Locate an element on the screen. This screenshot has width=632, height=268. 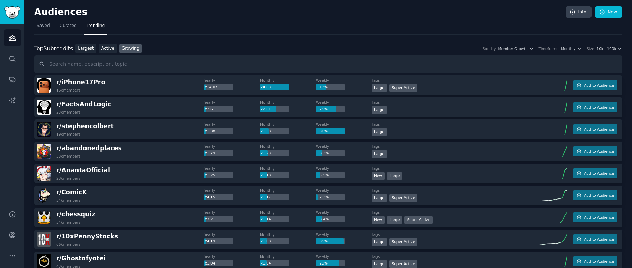
span: r/ AnantaOfficial is located at coordinates (83, 170).